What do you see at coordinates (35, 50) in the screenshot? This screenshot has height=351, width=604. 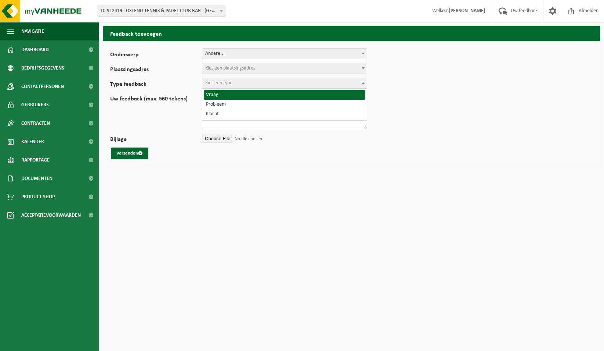 I see `span: Dashboard` at bounding box center [35, 50].